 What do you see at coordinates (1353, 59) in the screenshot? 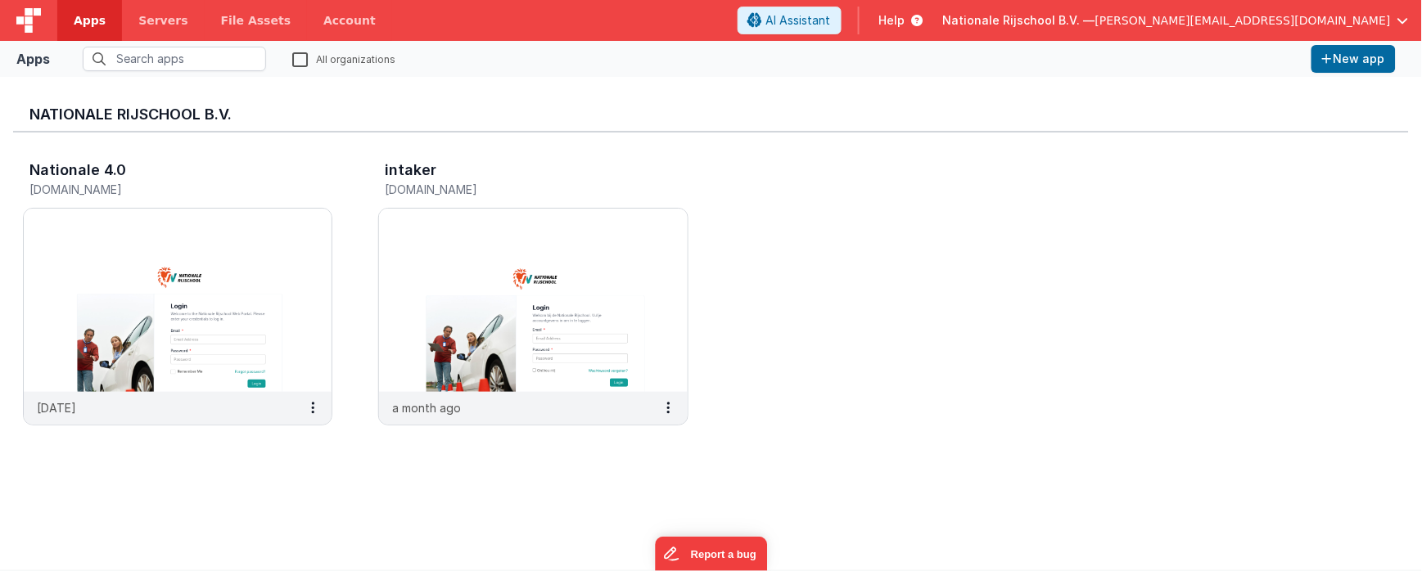
I see `button: New app` at bounding box center [1353, 59].